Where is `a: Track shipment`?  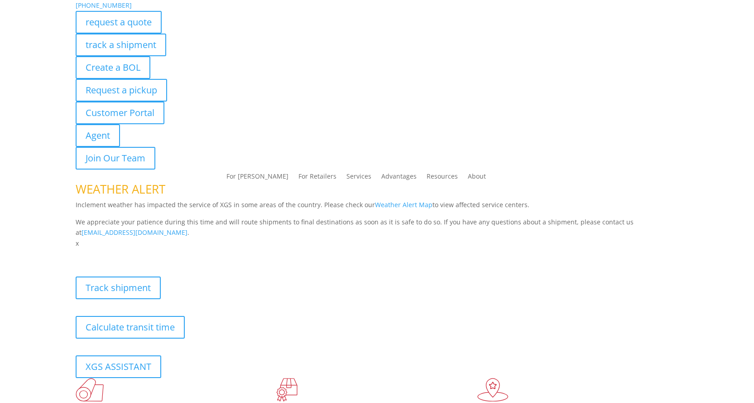 a: Track shipment is located at coordinates (118, 288).